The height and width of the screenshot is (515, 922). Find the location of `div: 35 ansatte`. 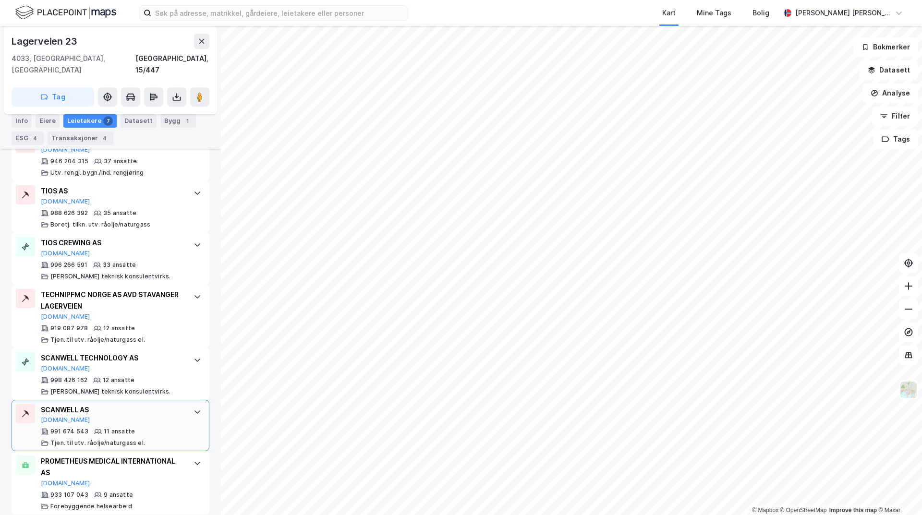

div: 35 ansatte is located at coordinates (120, 213).